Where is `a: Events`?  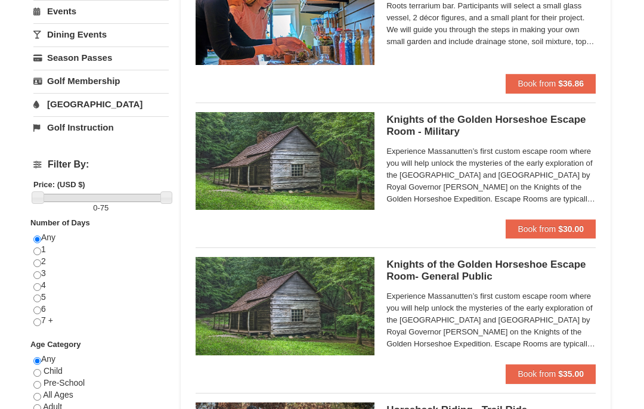
a: Events is located at coordinates (101, 11).